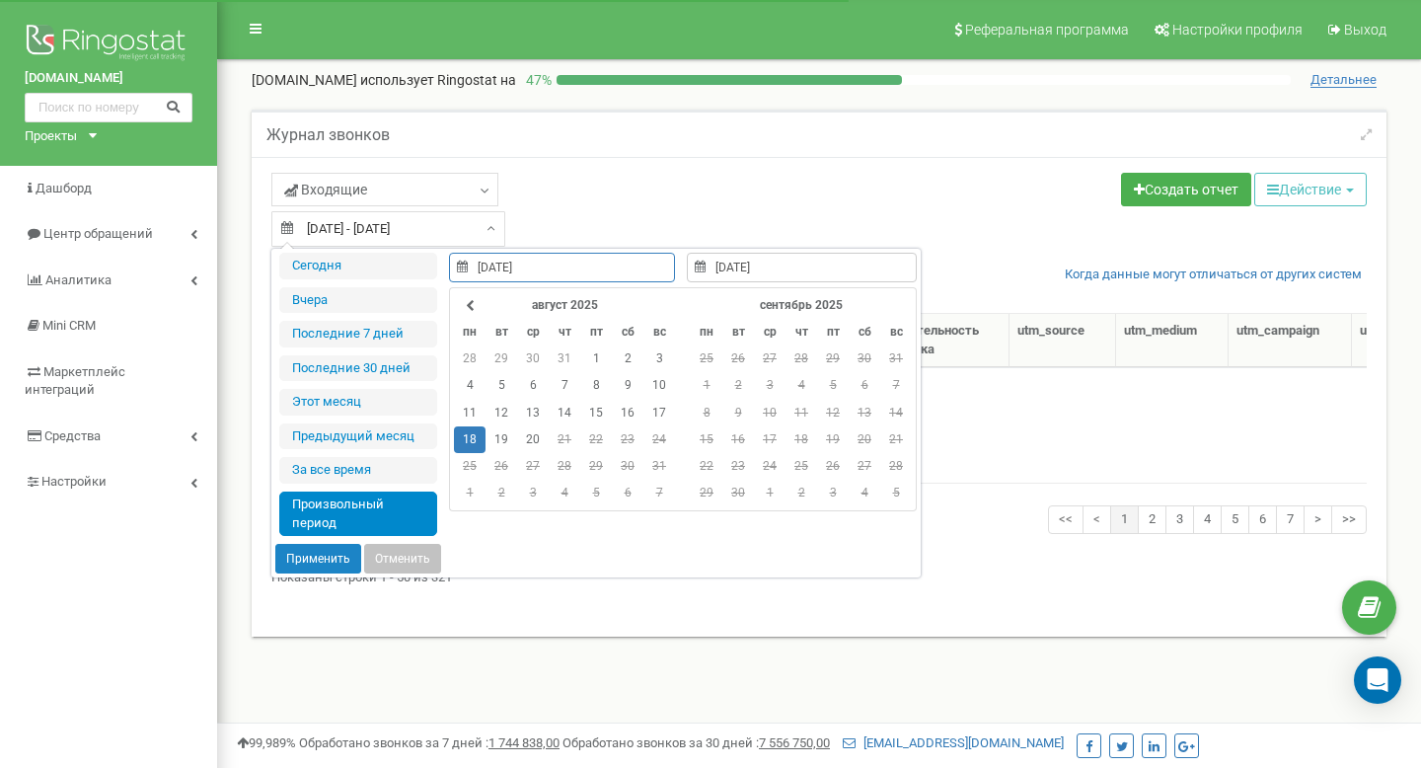  I want to click on p: 47 %, so click(536, 80).